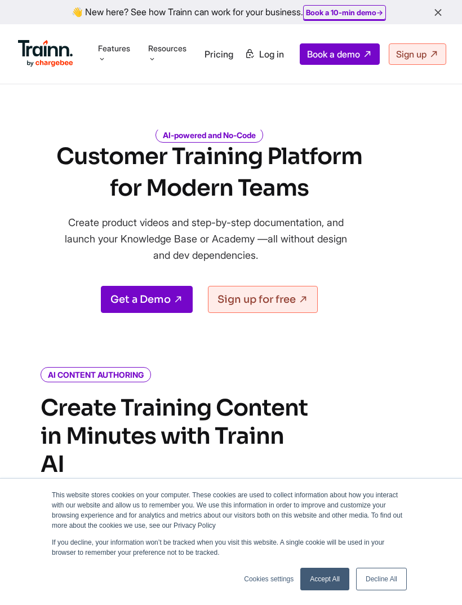  I want to click on p: This website stores cookies on your computer. These cookies are used to collect information about..., so click(231, 510).